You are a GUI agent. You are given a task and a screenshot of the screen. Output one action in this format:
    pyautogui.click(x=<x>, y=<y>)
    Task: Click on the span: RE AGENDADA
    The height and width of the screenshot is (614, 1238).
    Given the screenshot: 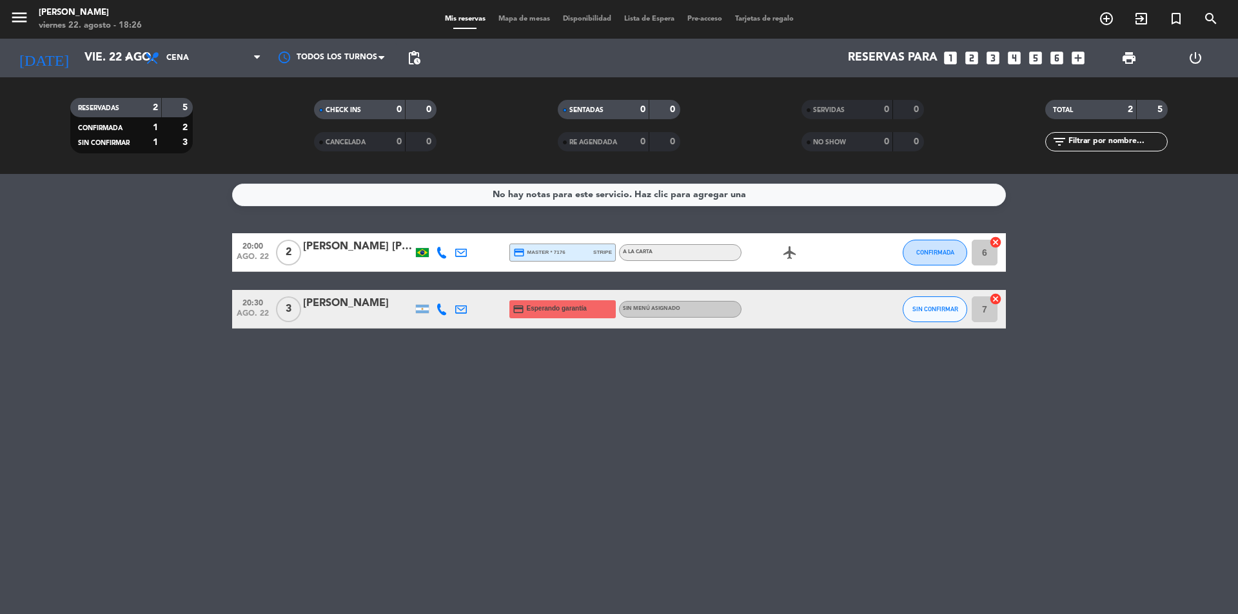 What is the action you would take?
    pyautogui.click(x=593, y=142)
    